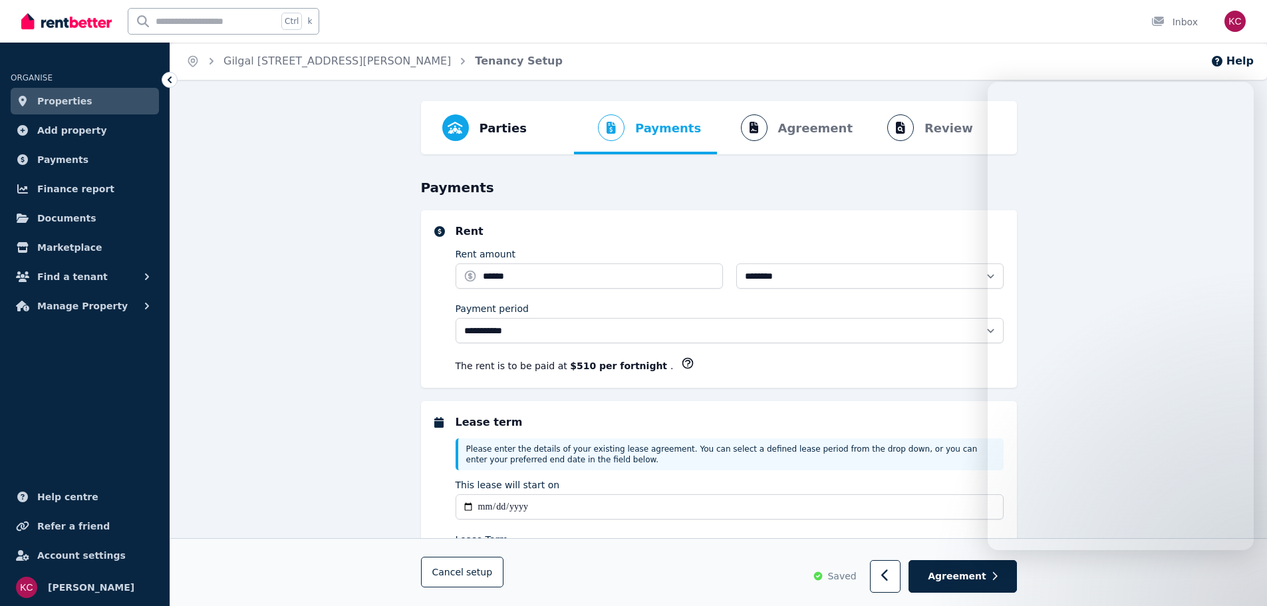 The height and width of the screenshot is (606, 1267). Describe the element at coordinates (479, 572) in the screenshot. I see `span: setup` at that location.